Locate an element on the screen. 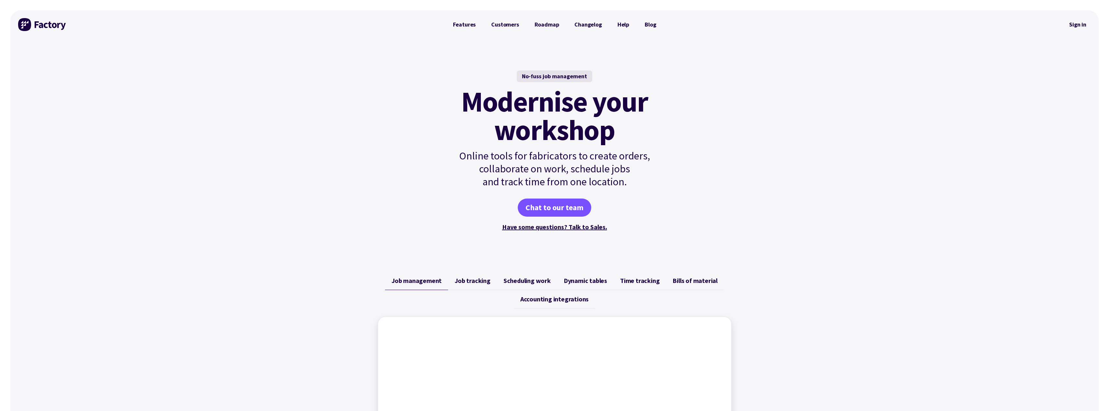  a: Have some questions? Talk to Sales. is located at coordinates (554, 227).